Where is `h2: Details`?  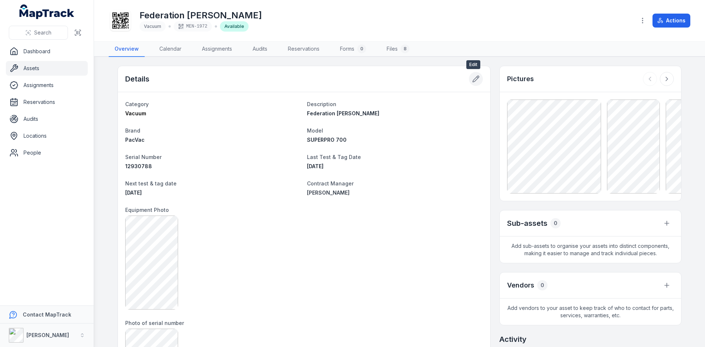 h2: Details is located at coordinates (137, 79).